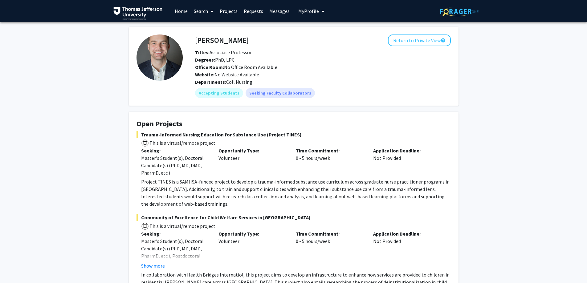 The height and width of the screenshot is (283, 587). What do you see at coordinates (160, 58) in the screenshot?
I see `img: Profile Picture` at bounding box center [160, 58].